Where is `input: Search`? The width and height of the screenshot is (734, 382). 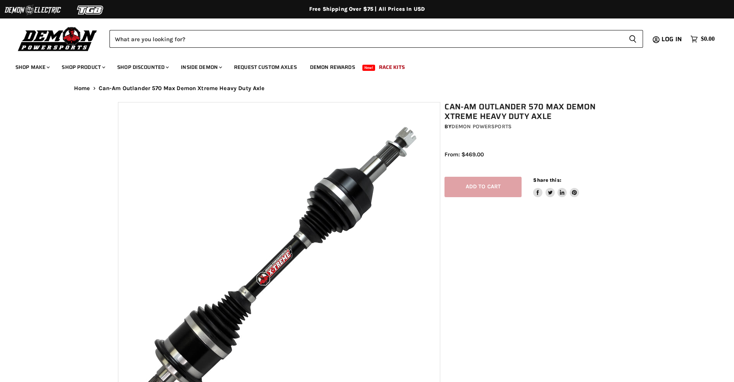
input: Search is located at coordinates (366, 39).